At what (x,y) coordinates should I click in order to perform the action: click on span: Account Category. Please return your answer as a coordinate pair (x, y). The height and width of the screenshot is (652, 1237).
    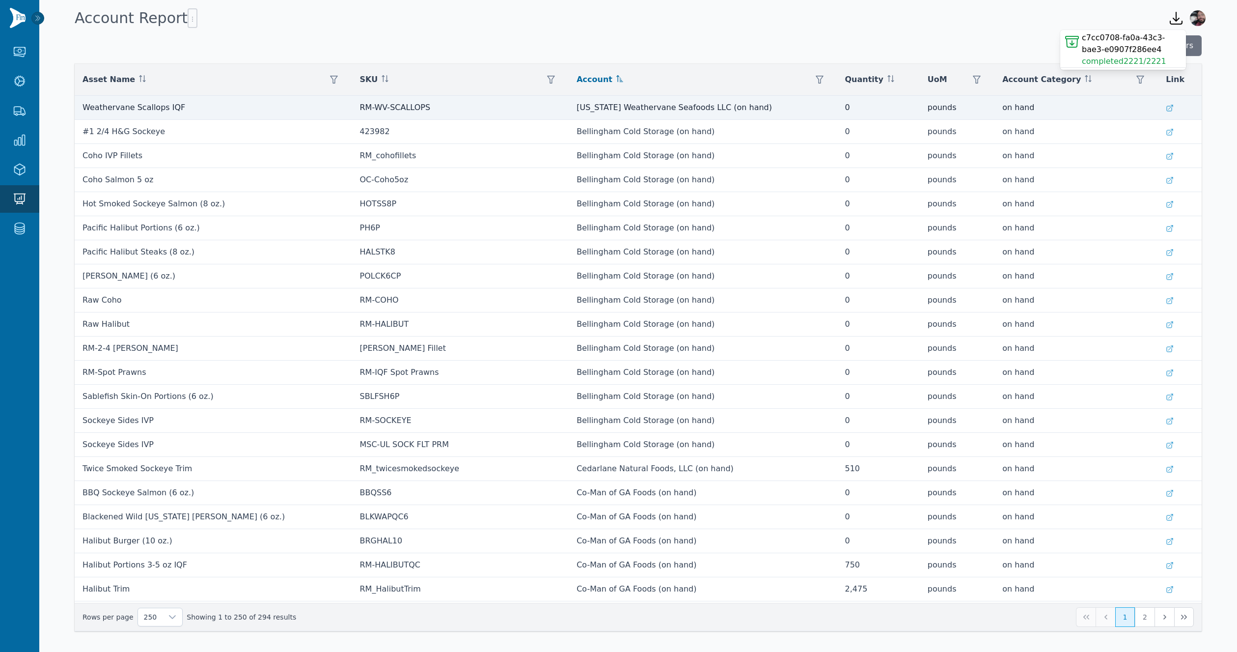
    Looking at the image, I should click on (1042, 80).